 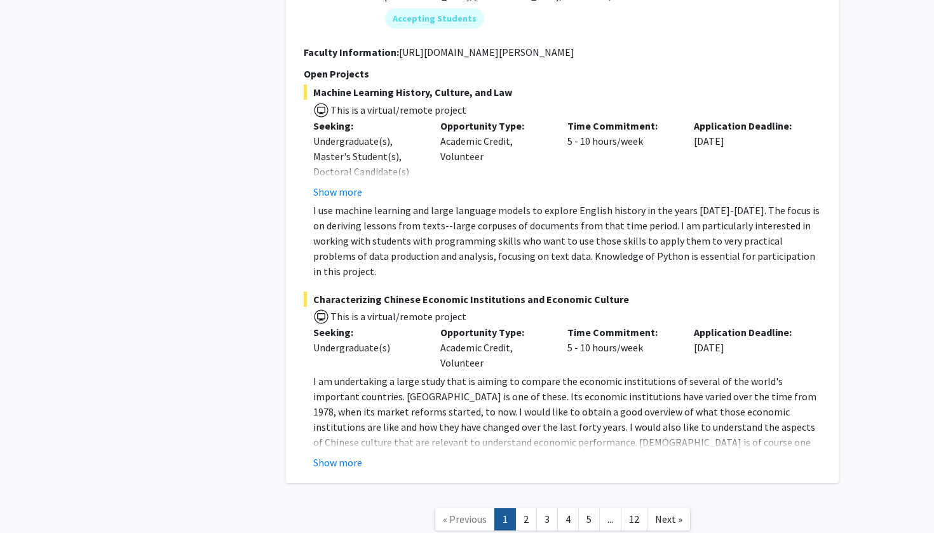 What do you see at coordinates (563, 299) in the screenshot?
I see `span: Characterizing Chinese Economic Institutions and Economic Culture` at bounding box center [563, 299].